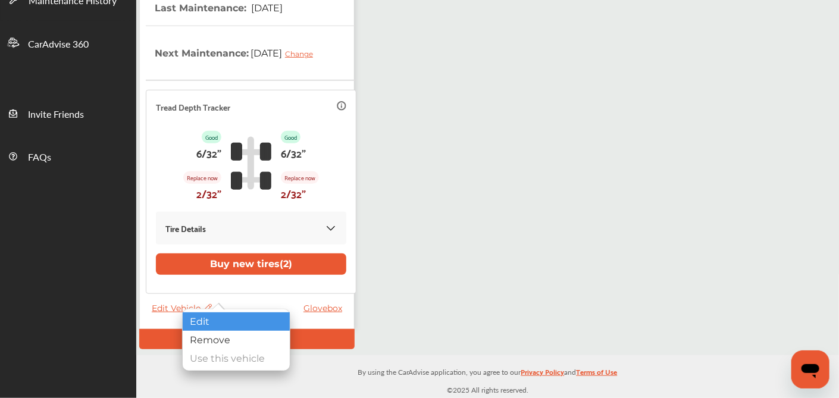 This screenshot has width=839, height=398. What do you see at coordinates (302, 54) in the screenshot?
I see `div: Change` at bounding box center [302, 54].